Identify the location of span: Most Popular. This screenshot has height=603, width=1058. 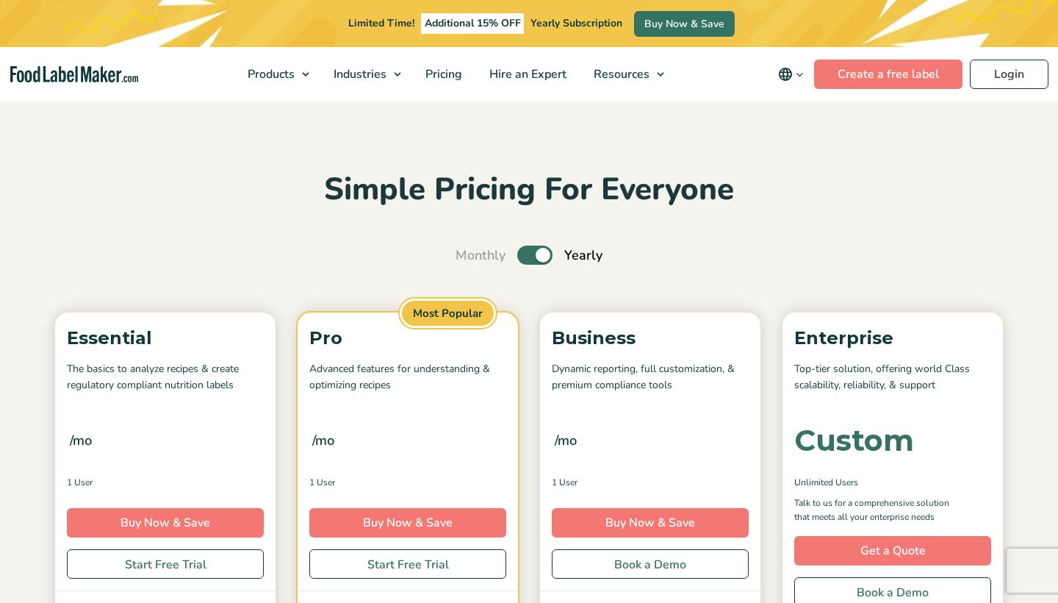
(448, 313).